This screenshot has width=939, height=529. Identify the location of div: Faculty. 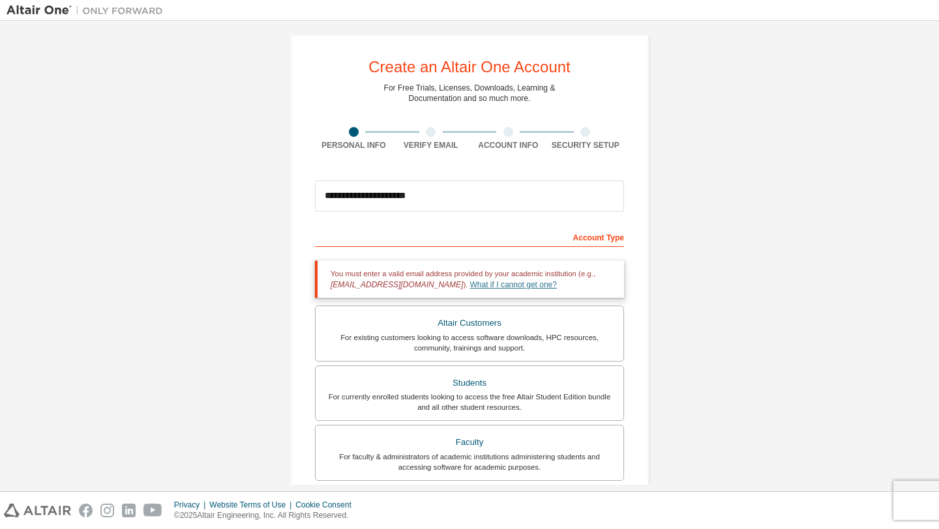
(469, 443).